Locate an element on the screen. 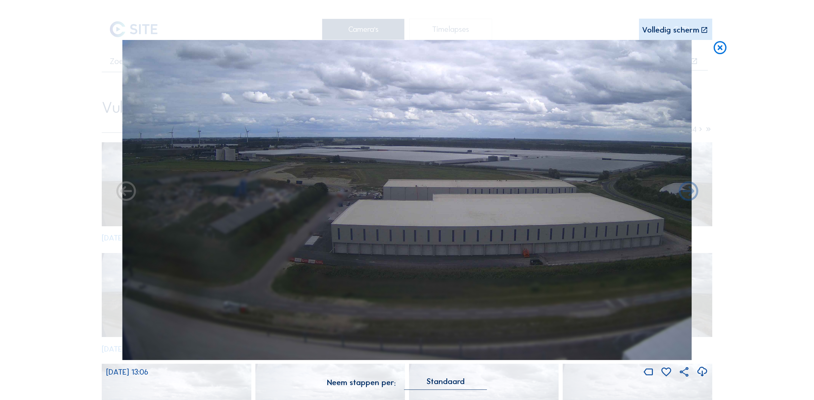 This screenshot has width=814, height=400. div: Volledig scherm is located at coordinates (670, 30).